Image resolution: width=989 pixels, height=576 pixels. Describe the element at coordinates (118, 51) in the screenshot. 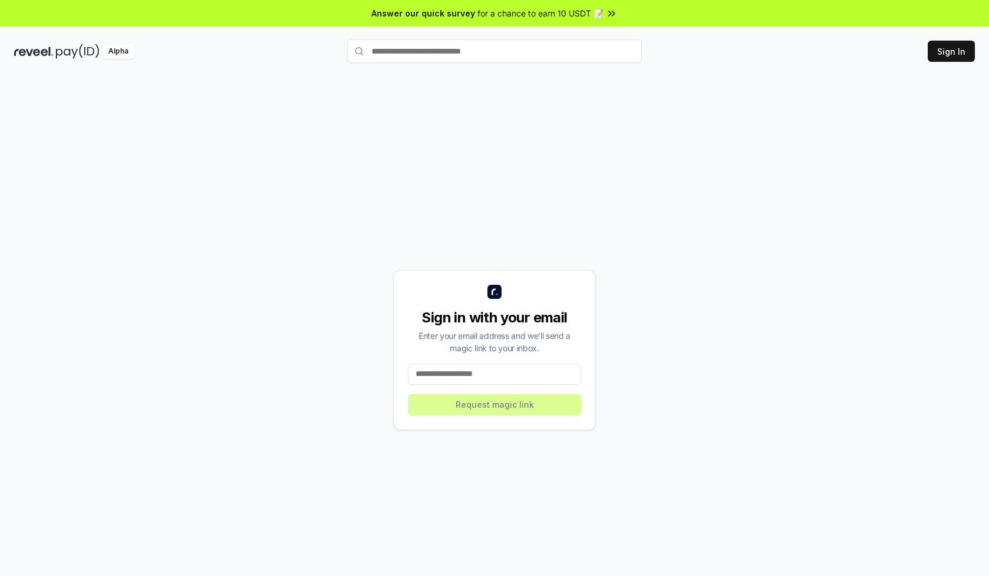

I see `div: Alpha` at that location.